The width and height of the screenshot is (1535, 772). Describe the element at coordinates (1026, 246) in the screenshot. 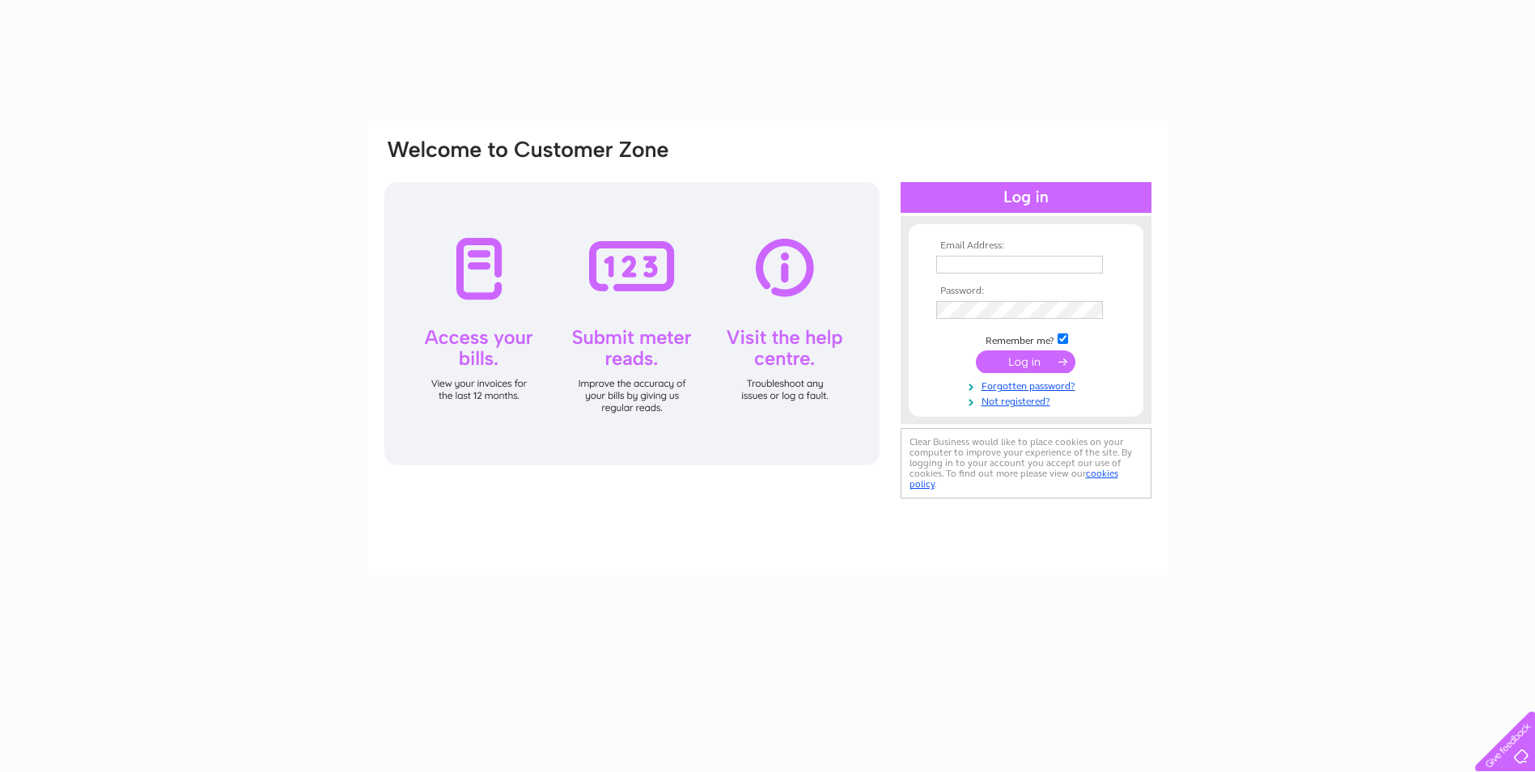

I see `th: Email Address:` at that location.